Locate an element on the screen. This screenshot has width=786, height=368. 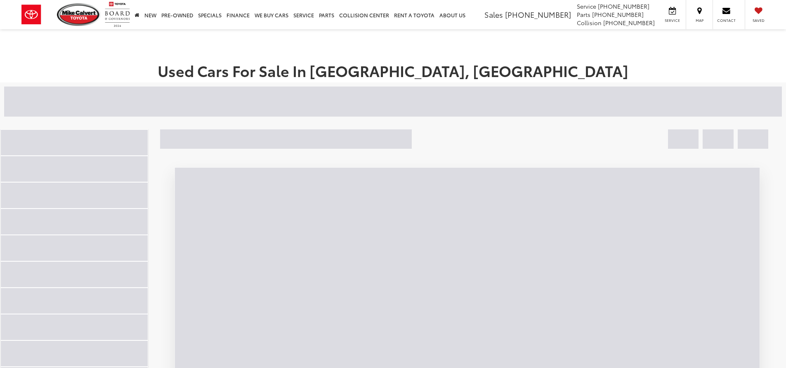
span: Contact is located at coordinates (726, 20).